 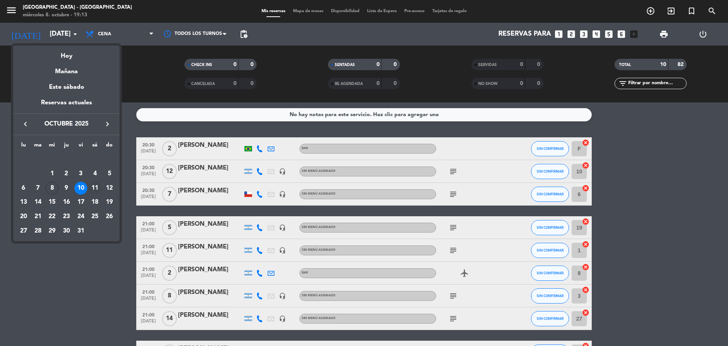 What do you see at coordinates (38, 147) in the screenshot?
I see `th: martes` at bounding box center [38, 147].